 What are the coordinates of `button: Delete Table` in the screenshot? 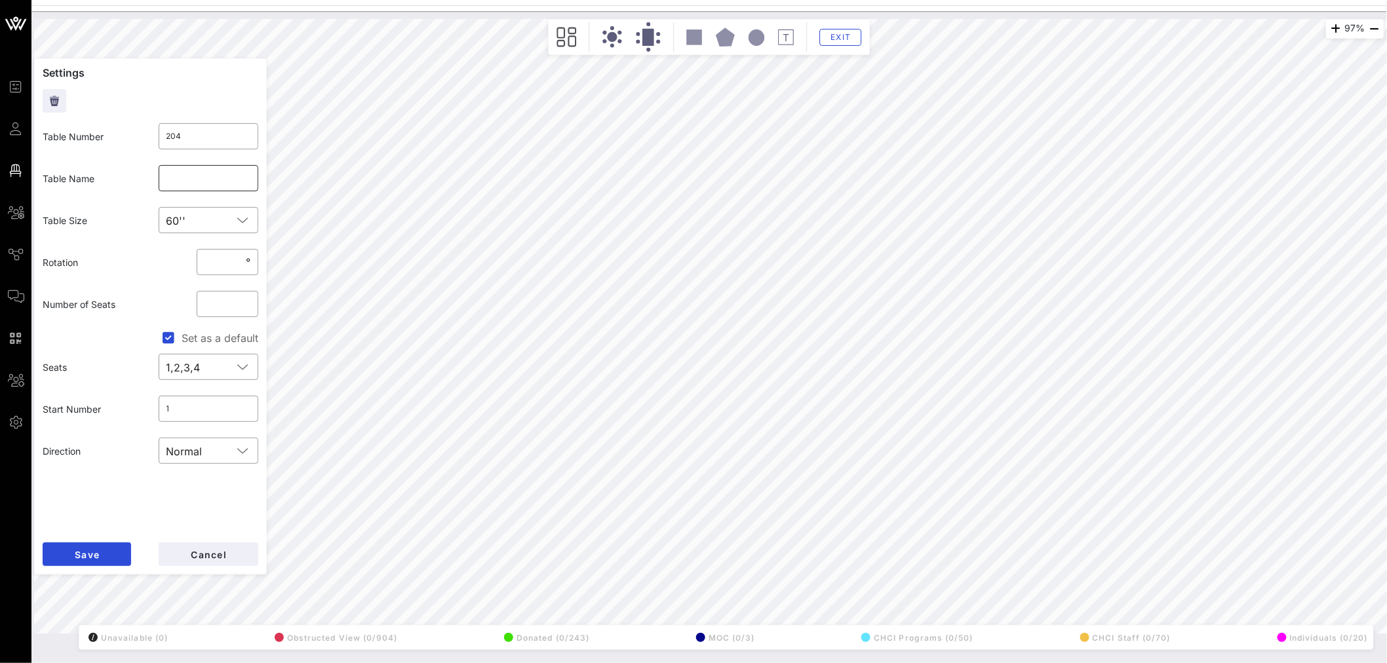 It's located at (54, 101).